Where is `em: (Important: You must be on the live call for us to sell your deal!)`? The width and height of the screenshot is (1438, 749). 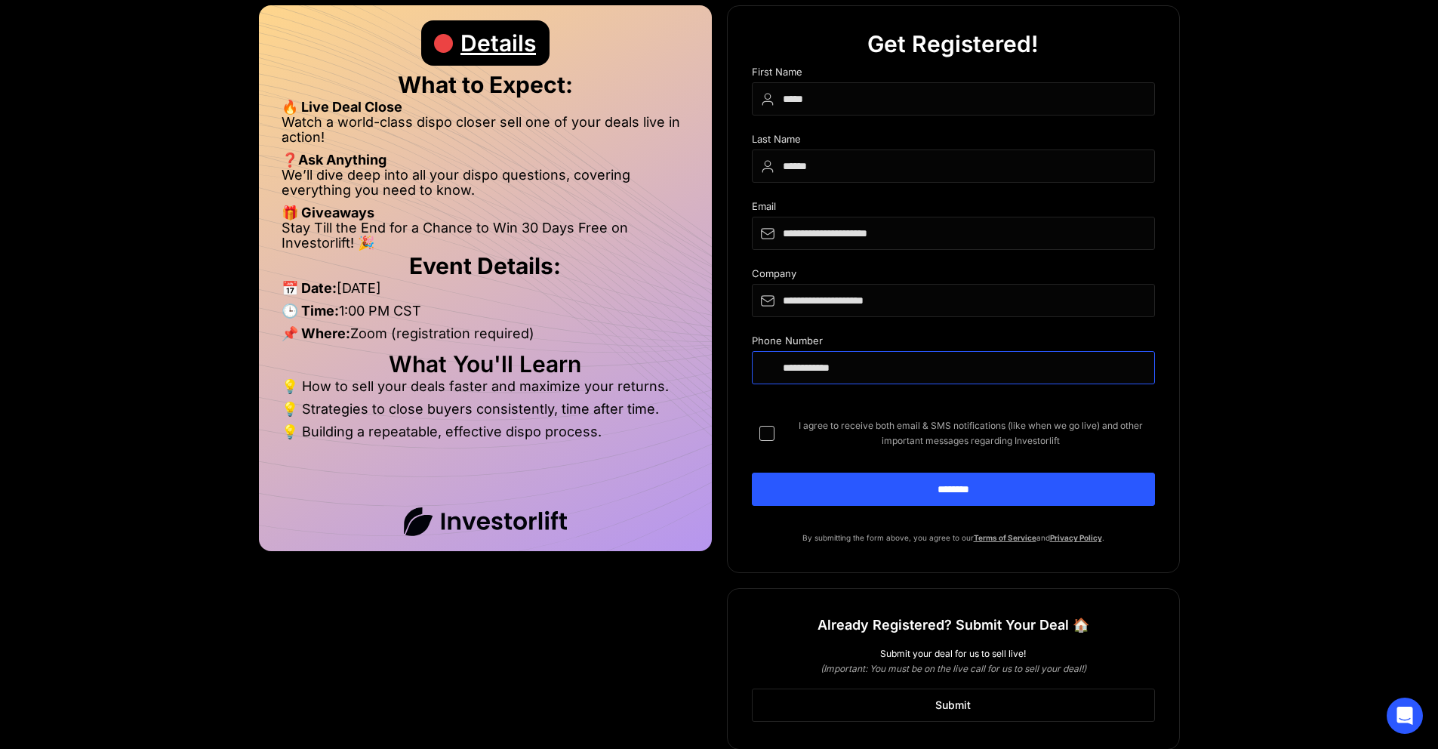 em: (Important: You must be on the live call for us to sell your deal!) is located at coordinates (954, 668).